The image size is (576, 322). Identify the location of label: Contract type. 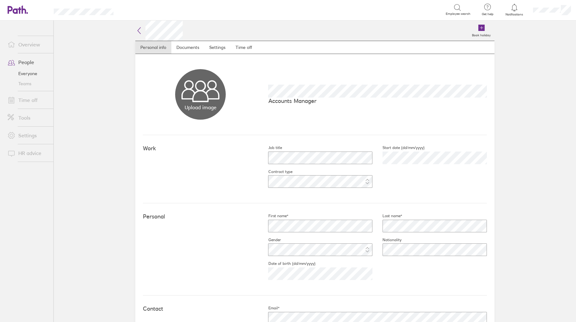
(275, 172).